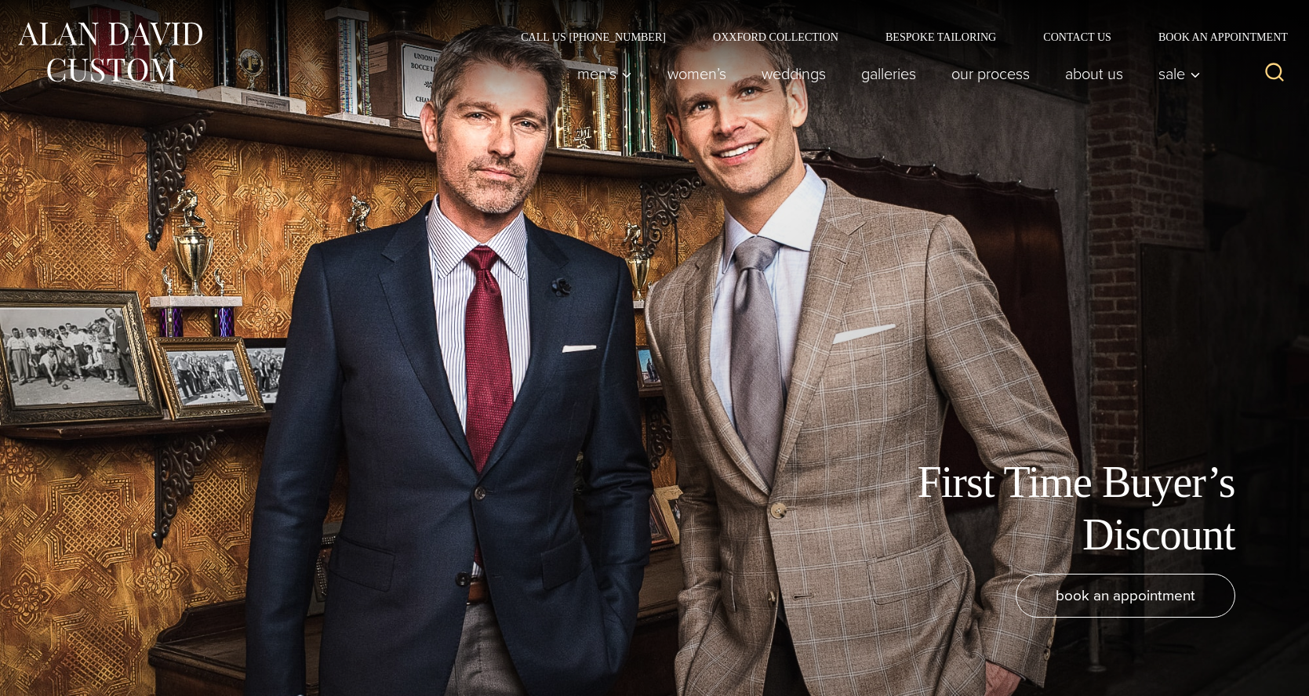 The height and width of the screenshot is (696, 1309). Describe the element at coordinates (895, 37) in the screenshot. I see `nav: Secondary Navigation` at that location.